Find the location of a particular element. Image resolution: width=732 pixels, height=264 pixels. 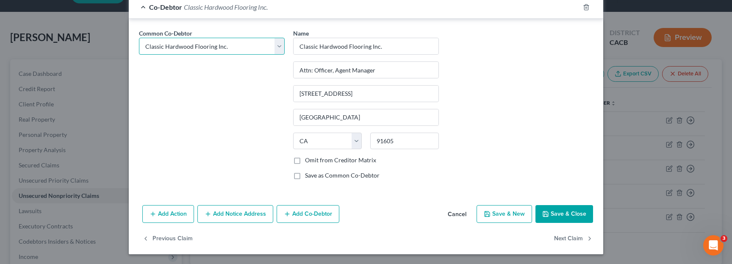

button: Add Action is located at coordinates (168, 214).